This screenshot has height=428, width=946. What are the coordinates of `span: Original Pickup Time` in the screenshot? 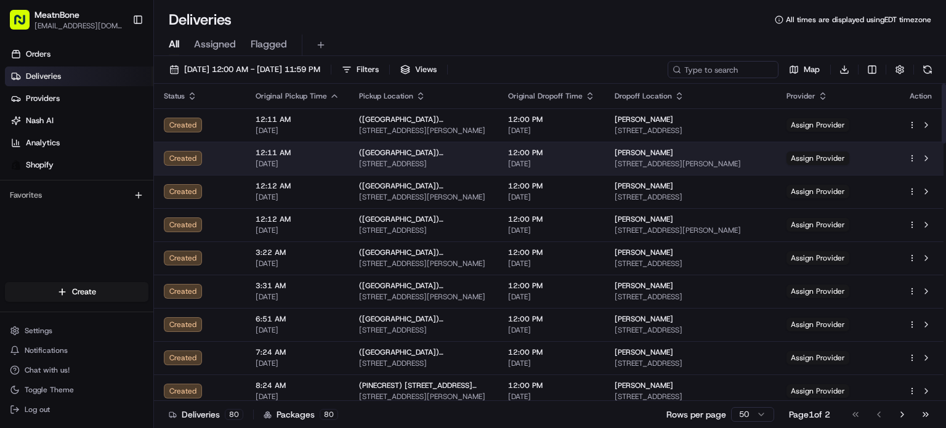 It's located at (291, 96).